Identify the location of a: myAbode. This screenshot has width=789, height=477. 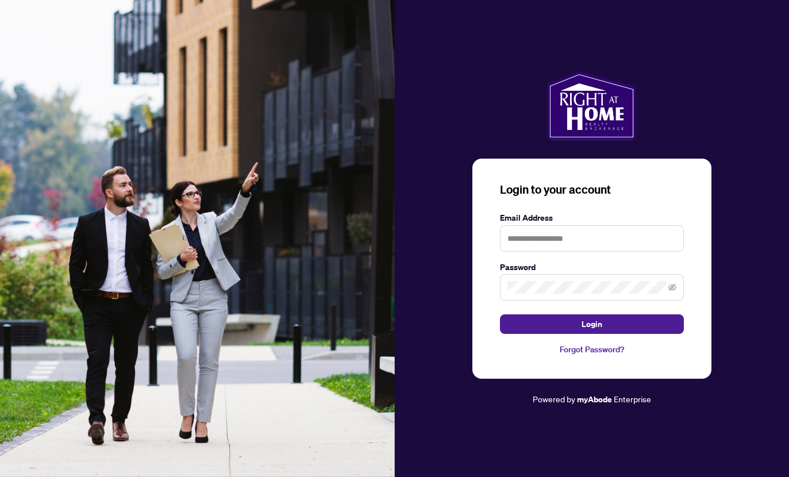
(594, 399).